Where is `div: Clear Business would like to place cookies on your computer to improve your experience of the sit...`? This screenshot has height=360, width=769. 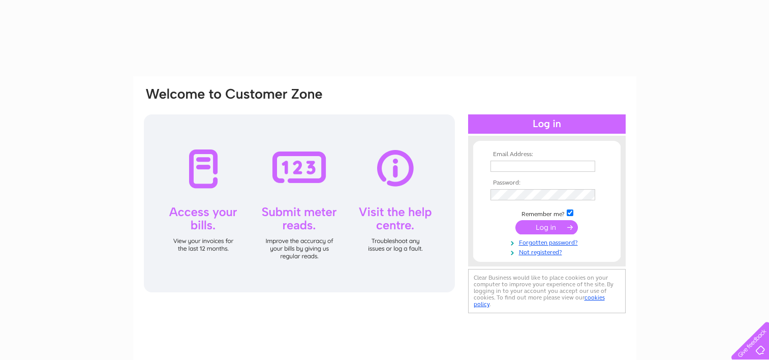 div: Clear Business would like to place cookies on your computer to improve your experience of the sit... is located at coordinates (547, 291).